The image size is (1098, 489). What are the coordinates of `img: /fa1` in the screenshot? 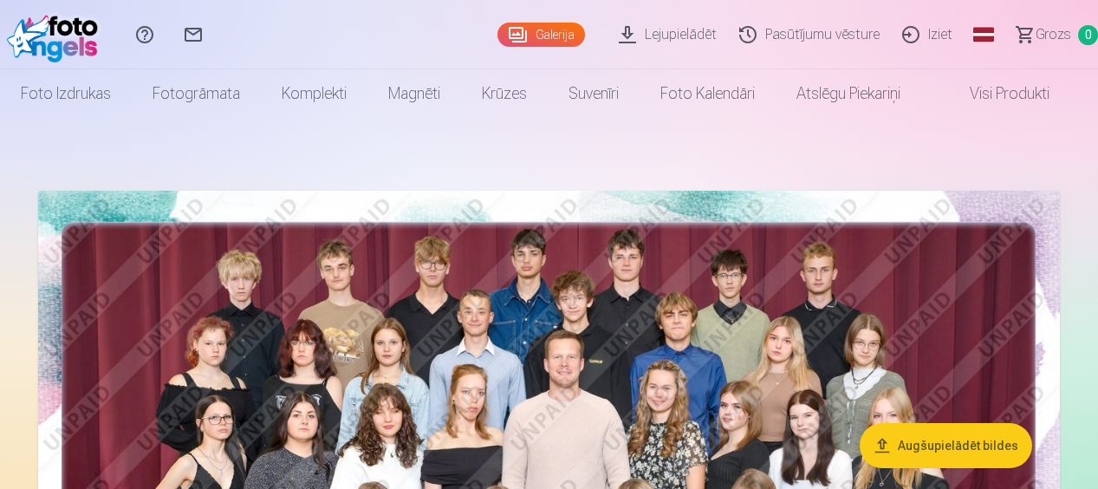 It's located at (56, 35).